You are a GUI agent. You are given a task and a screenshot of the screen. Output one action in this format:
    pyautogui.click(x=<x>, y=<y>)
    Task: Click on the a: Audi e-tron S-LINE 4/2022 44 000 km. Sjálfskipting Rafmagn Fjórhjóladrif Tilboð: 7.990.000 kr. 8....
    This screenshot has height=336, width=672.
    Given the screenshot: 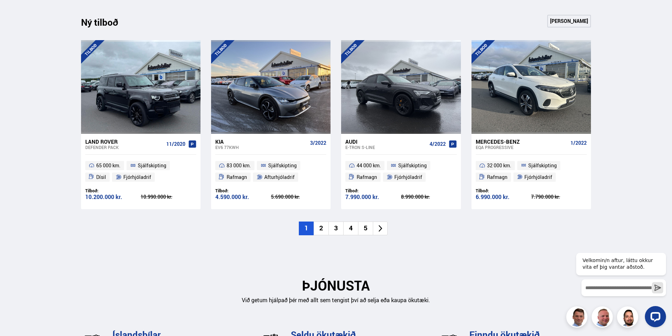 What is the action you would take?
    pyautogui.click(x=401, y=172)
    